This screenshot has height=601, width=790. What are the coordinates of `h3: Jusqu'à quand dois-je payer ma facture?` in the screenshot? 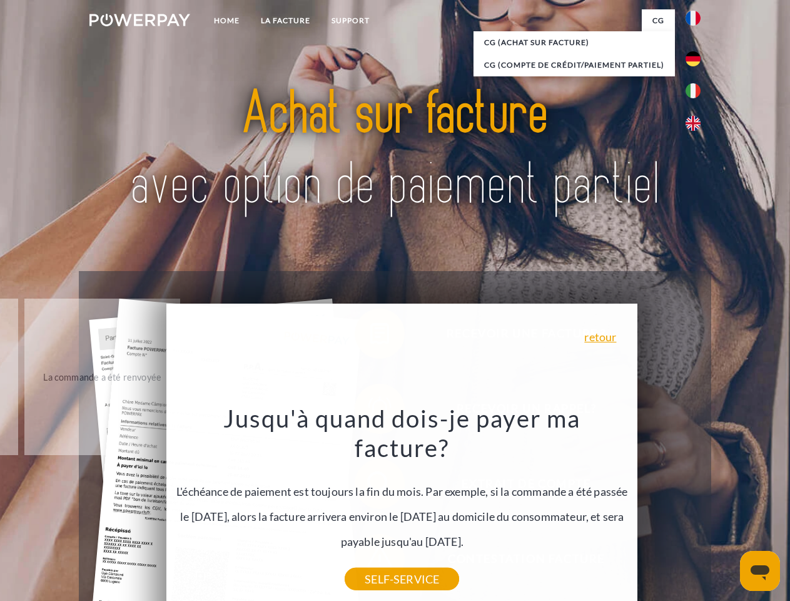 It's located at (402, 433).